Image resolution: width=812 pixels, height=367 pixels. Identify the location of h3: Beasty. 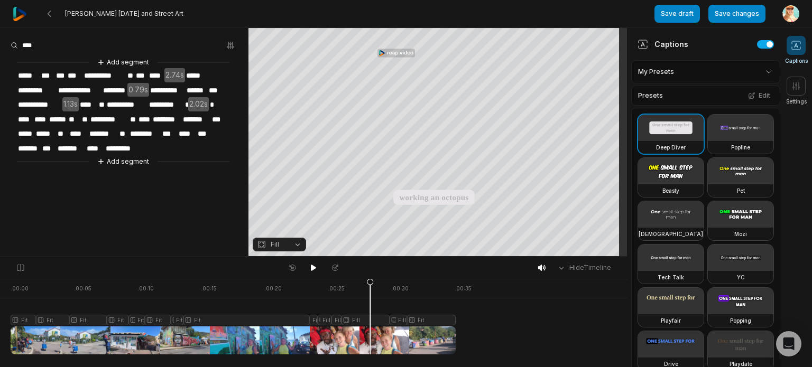
(671, 191).